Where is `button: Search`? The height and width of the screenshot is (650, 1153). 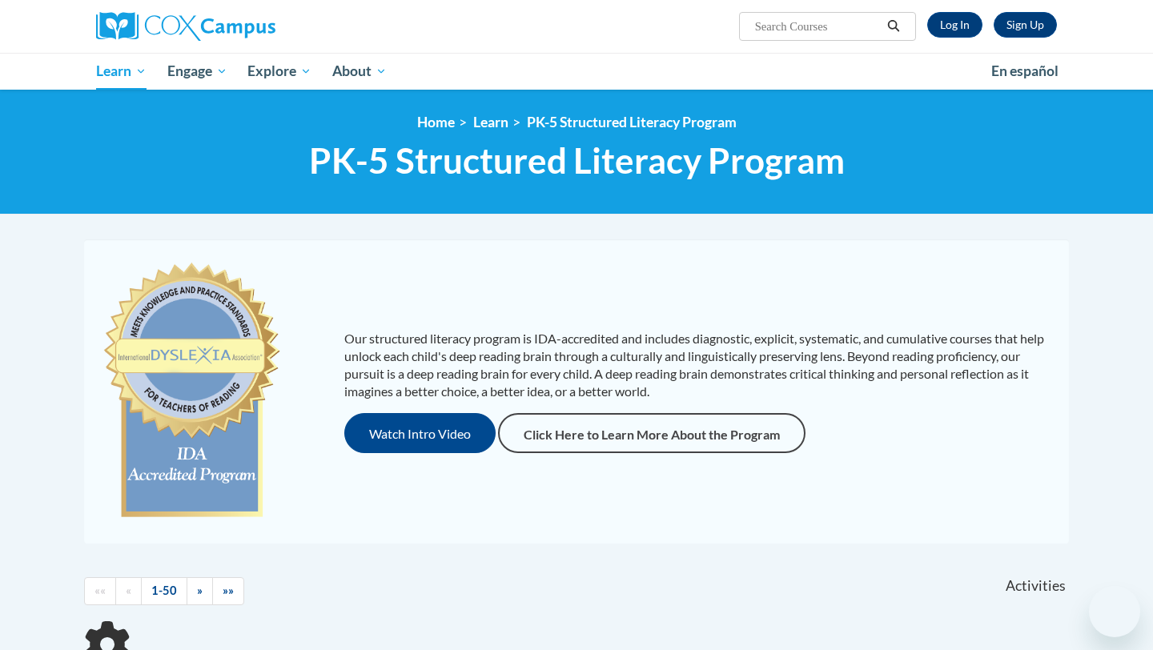
button: Search is located at coordinates (894, 26).